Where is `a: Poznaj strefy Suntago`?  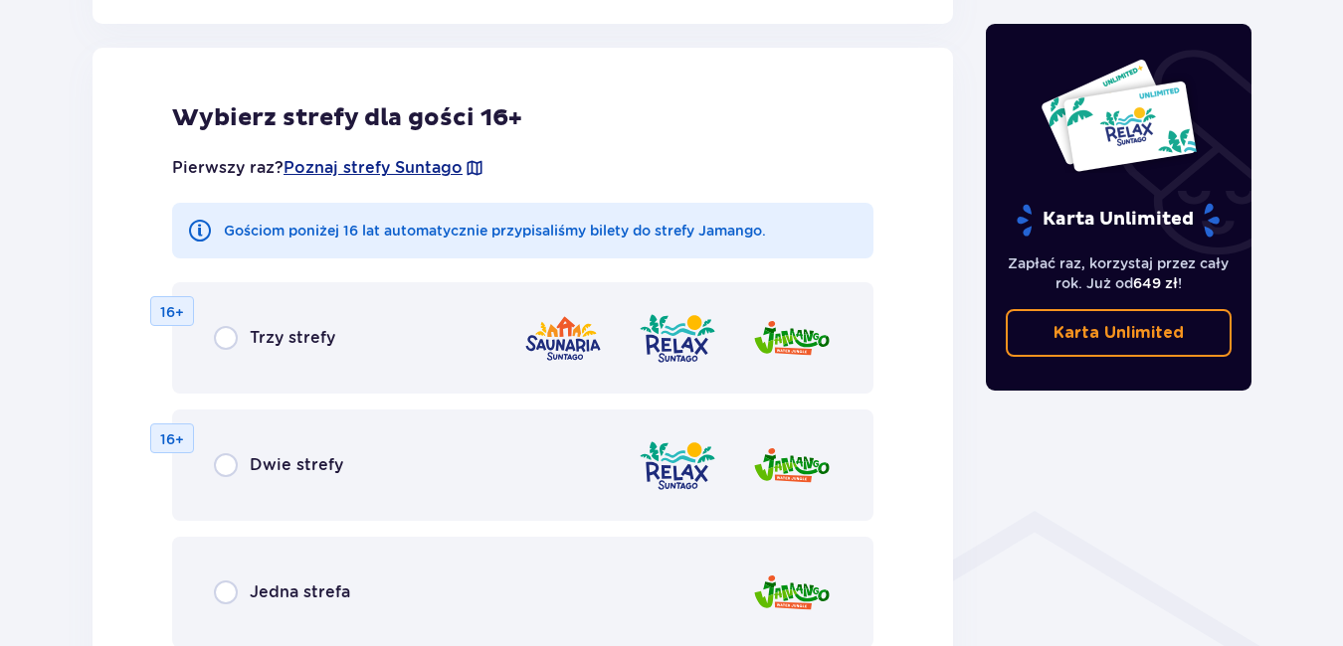
a: Poznaj strefy Suntago is located at coordinates (373, 168).